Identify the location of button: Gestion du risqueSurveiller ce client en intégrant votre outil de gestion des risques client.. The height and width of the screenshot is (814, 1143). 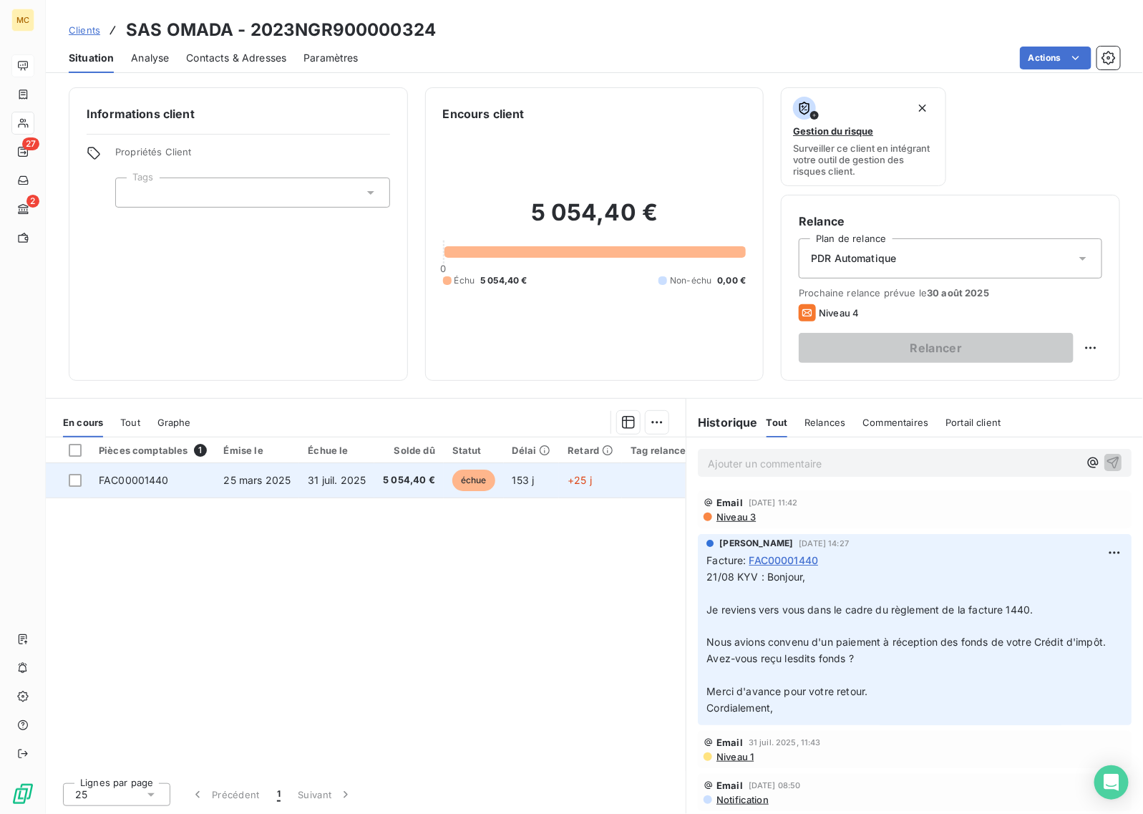
(863, 137).